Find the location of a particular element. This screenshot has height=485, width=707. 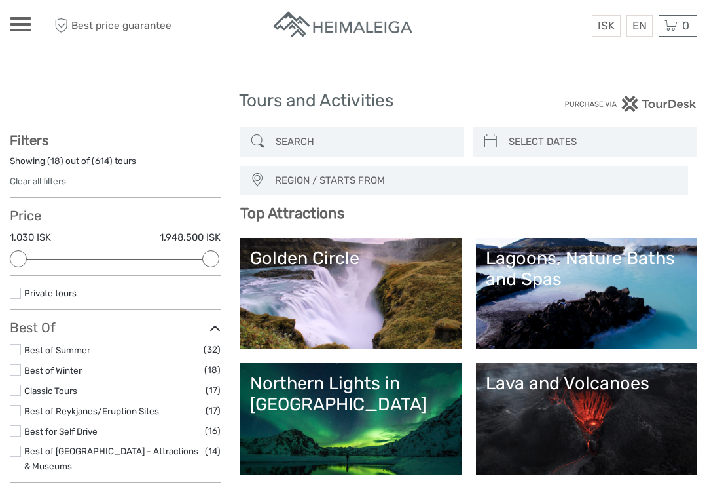

img: PurchaseViaTourDesk.png is located at coordinates (631, 103).